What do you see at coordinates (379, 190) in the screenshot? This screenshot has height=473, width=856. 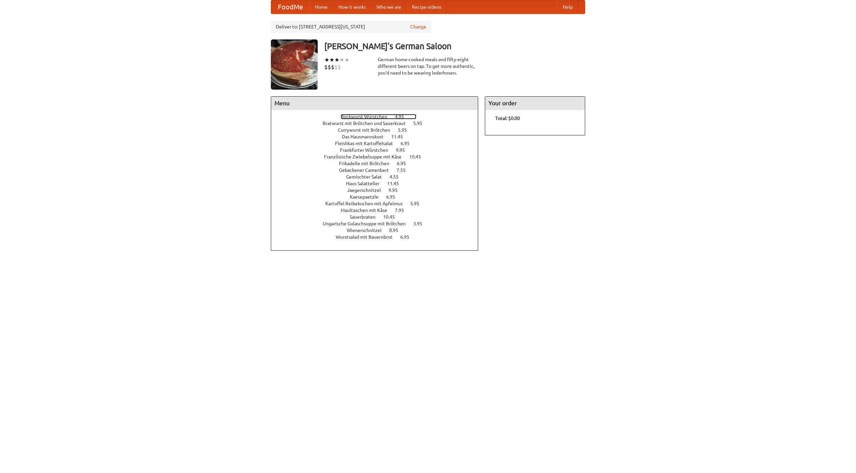 I see `a: Jaegerschnitzel 9.95` at bounding box center [379, 190].